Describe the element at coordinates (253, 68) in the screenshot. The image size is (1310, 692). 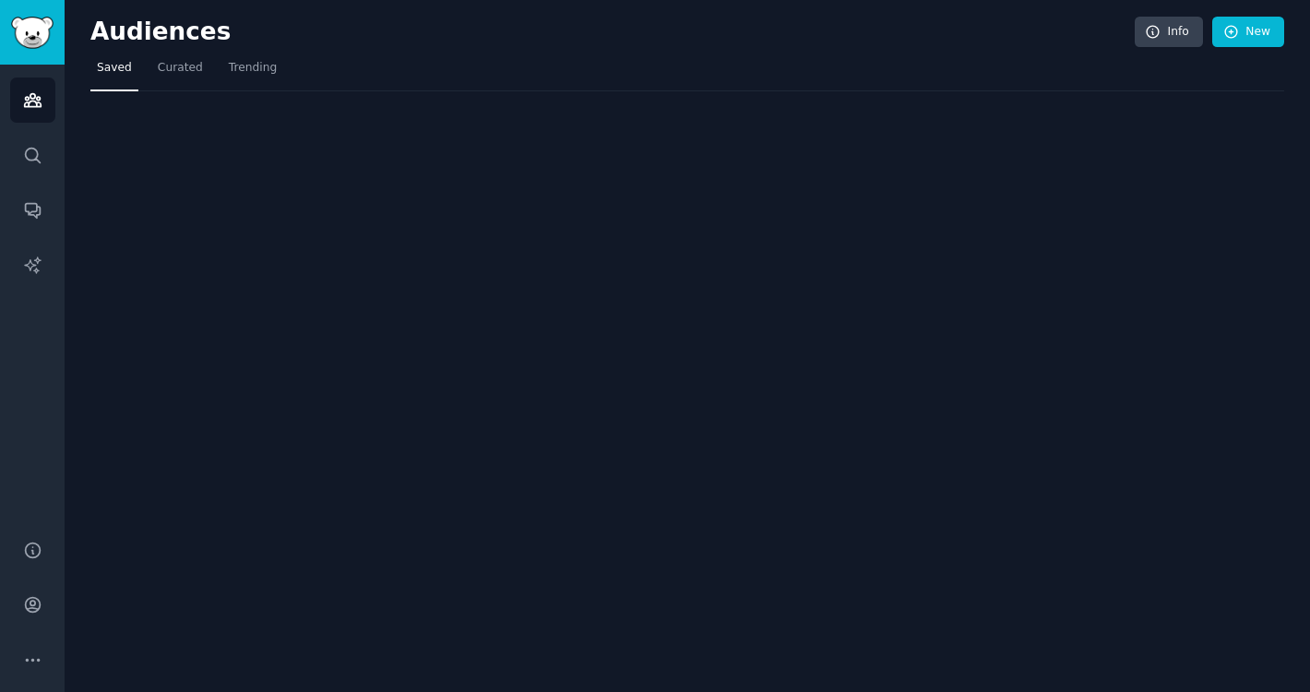
I see `span: Trending` at that location.